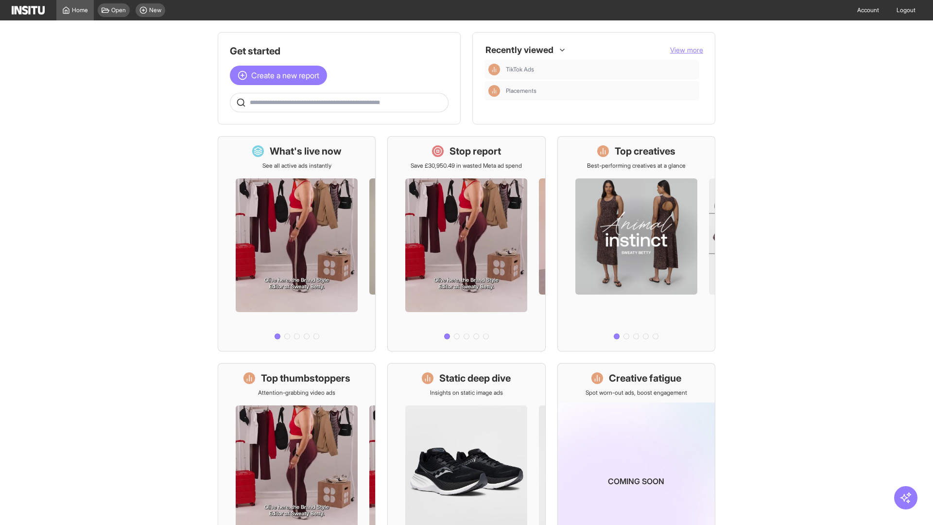 Image resolution: width=933 pixels, height=525 pixels. Describe the element at coordinates (636, 243) in the screenshot. I see `a: Top creativesBest-performing creatives at a glance` at that location.